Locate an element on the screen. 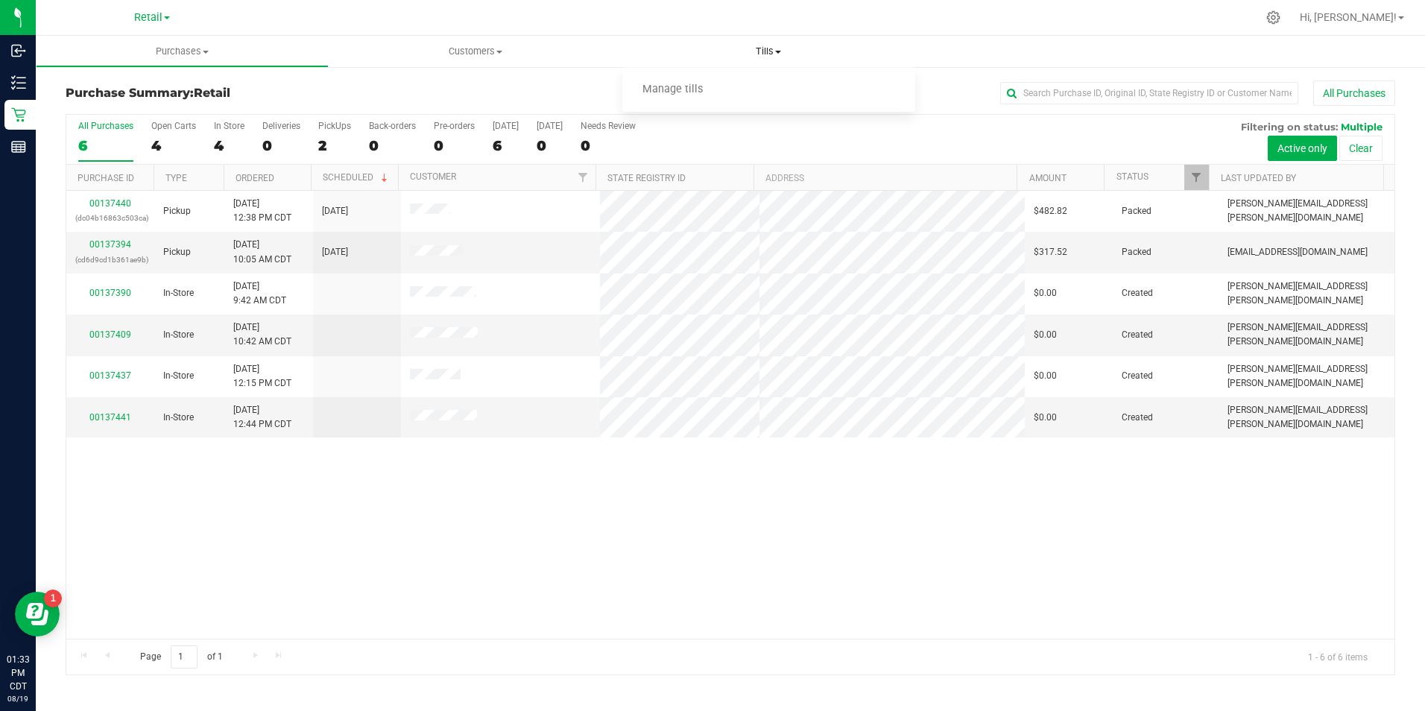 This screenshot has height=711, width=1425. a: Purchase ID is located at coordinates (106, 178).